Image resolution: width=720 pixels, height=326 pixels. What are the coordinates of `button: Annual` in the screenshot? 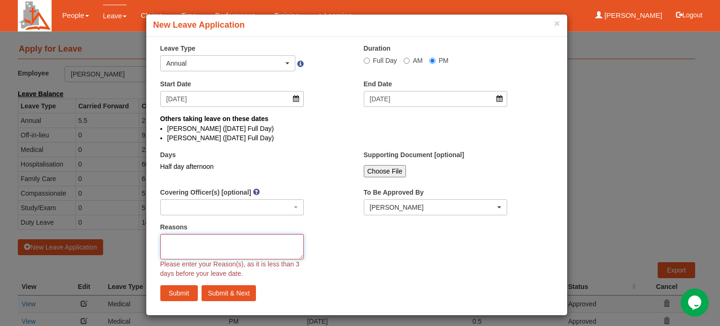 It's located at (228, 63).